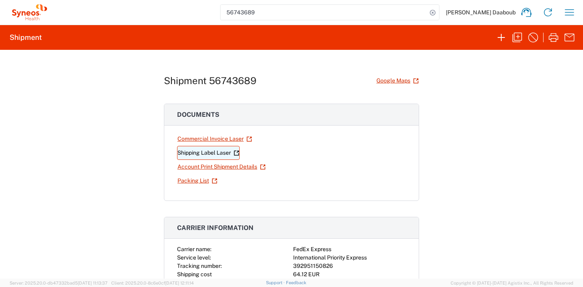  I want to click on span: Carrier information, so click(215, 228).